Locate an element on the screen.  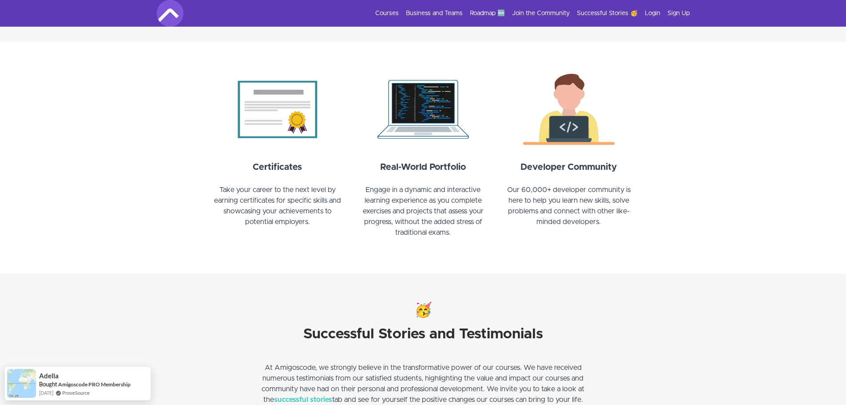
strong: Successful Stories and Testimonials is located at coordinates (423, 334).